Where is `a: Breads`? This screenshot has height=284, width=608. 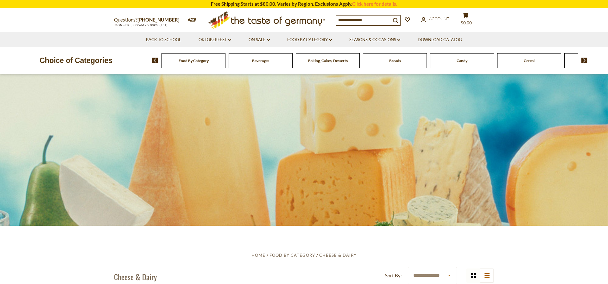
a: Breads is located at coordinates (395, 60).